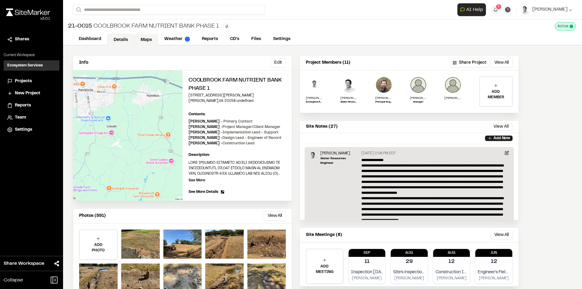 The image size is (582, 289). What do you see at coordinates (418, 85) in the screenshot?
I see `img: Jon Roller` at bounding box center [418, 85].